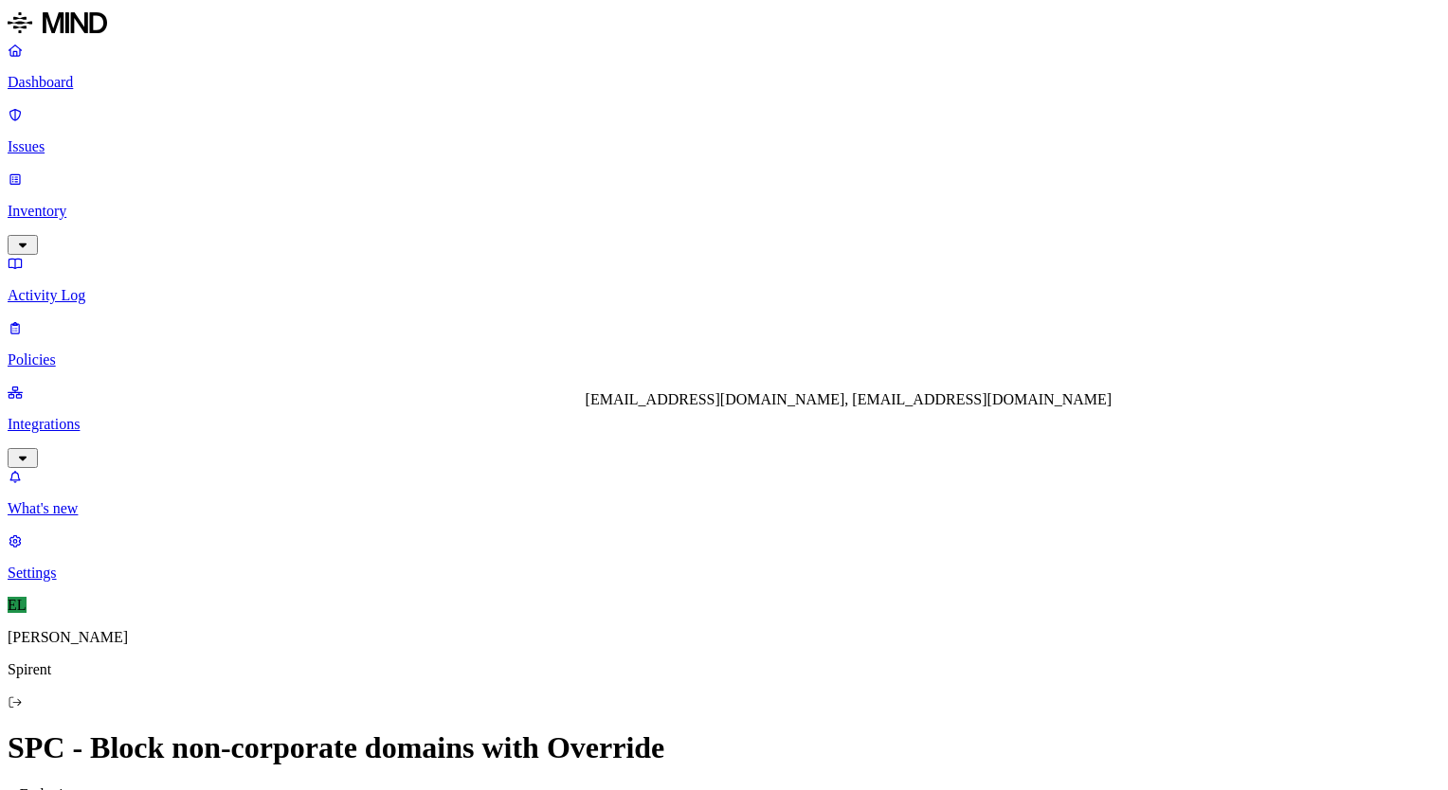  Describe the element at coordinates (724, 25) in the screenshot. I see `a: MIND` at that location.